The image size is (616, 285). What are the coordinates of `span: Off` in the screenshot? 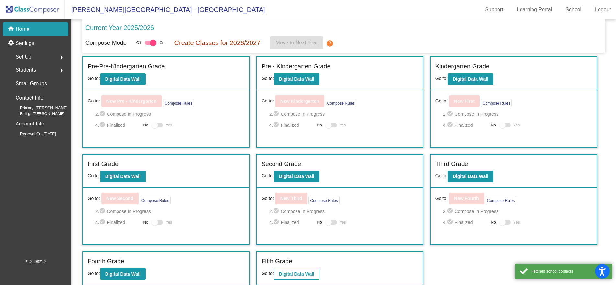 It's located at (139, 43).